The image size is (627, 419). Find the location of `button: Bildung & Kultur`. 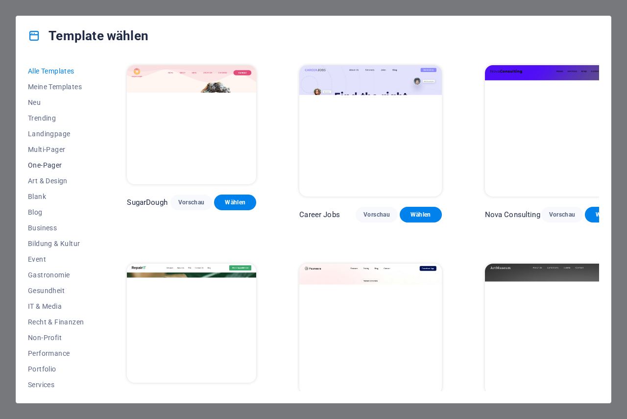

button: Bildung & Kultur is located at coordinates (56, 244).